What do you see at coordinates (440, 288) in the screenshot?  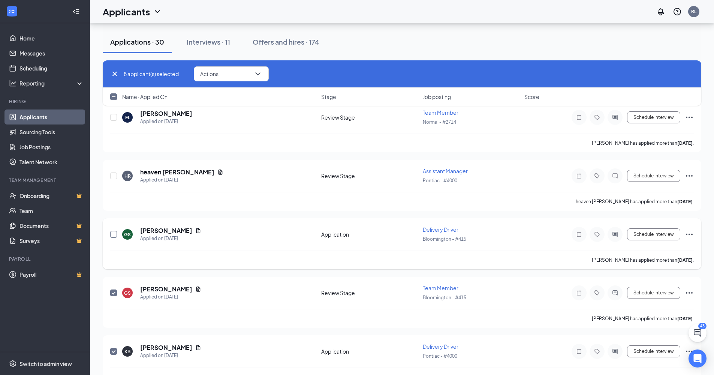 I see `span: Team Member` at bounding box center [440, 288].